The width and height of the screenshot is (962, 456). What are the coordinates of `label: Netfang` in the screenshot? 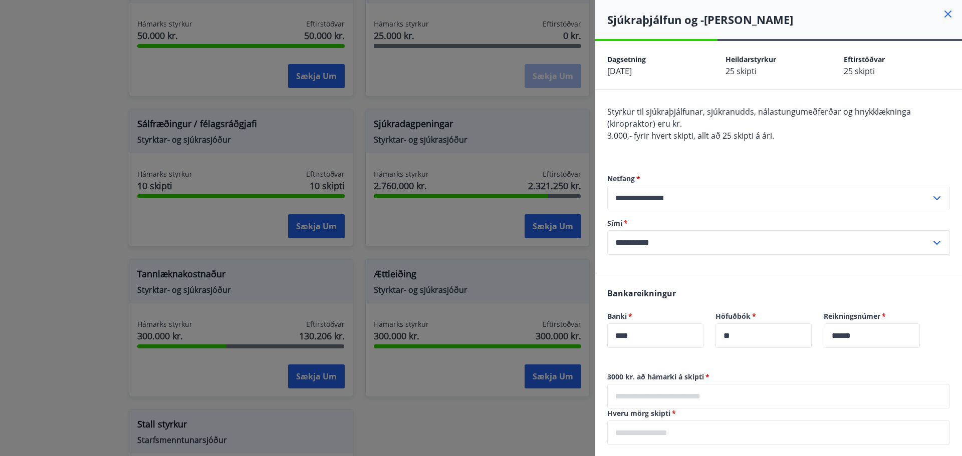 It's located at (778, 179).